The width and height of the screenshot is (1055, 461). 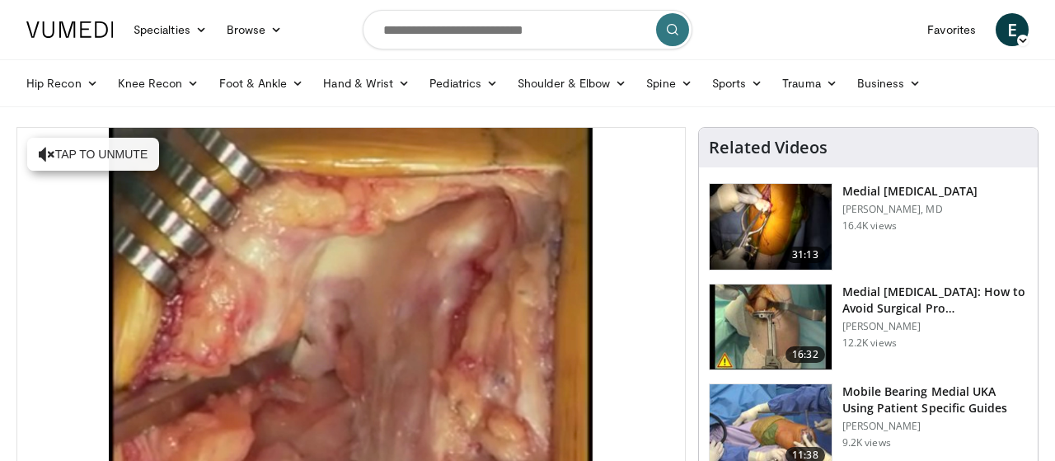 I want to click on a: Shoulder & Elbow, so click(x=572, y=83).